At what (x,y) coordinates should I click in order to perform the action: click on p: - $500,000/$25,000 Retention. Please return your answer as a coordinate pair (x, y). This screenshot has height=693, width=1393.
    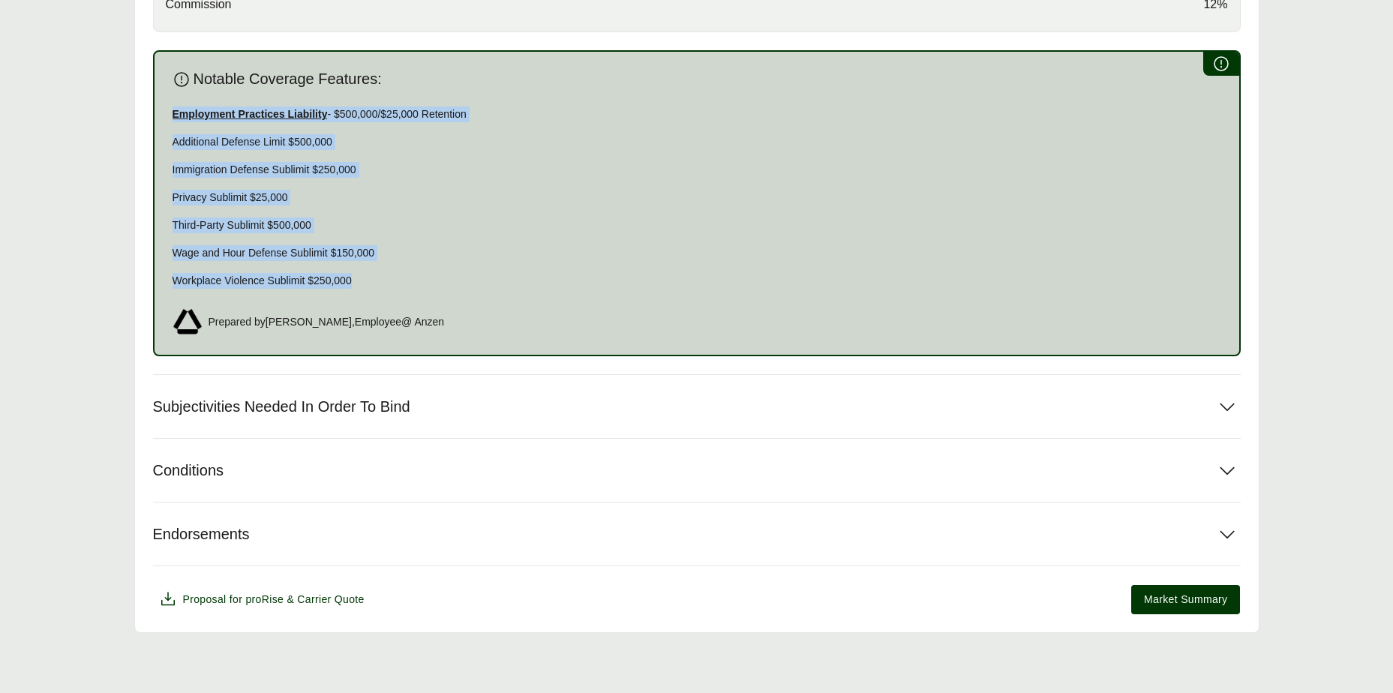
    Looking at the image, I should click on (697, 114).